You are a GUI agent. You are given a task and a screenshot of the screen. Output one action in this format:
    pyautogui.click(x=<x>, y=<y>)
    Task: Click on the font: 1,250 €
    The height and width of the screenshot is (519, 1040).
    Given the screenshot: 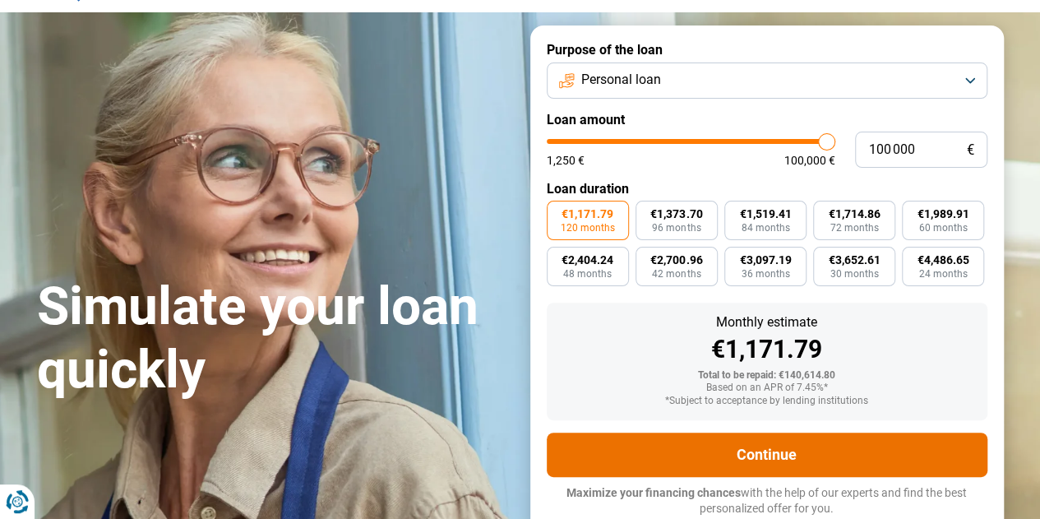 What is the action you would take?
    pyautogui.click(x=566, y=160)
    